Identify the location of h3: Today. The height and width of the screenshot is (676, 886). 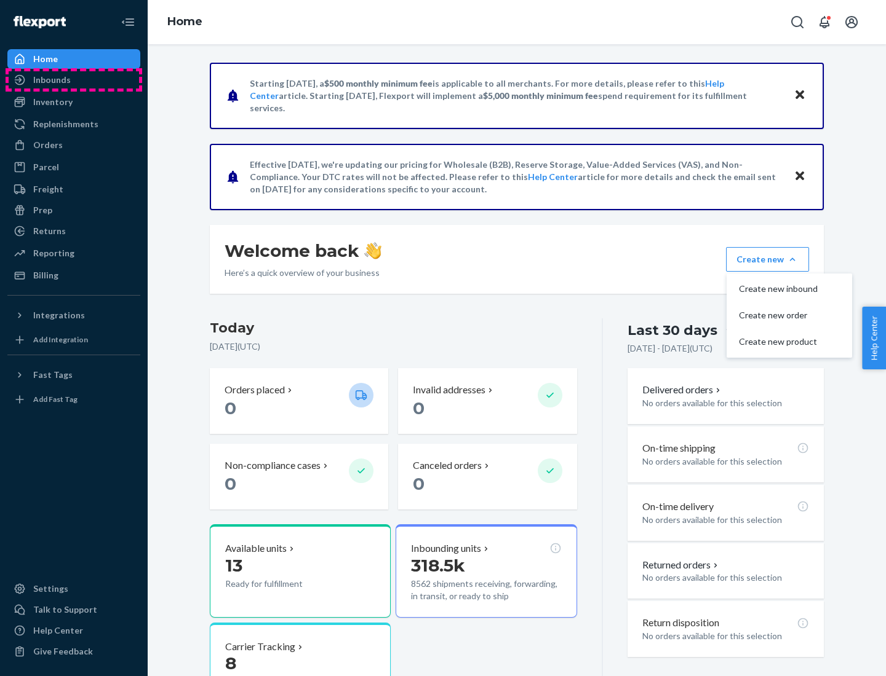
(393, 328).